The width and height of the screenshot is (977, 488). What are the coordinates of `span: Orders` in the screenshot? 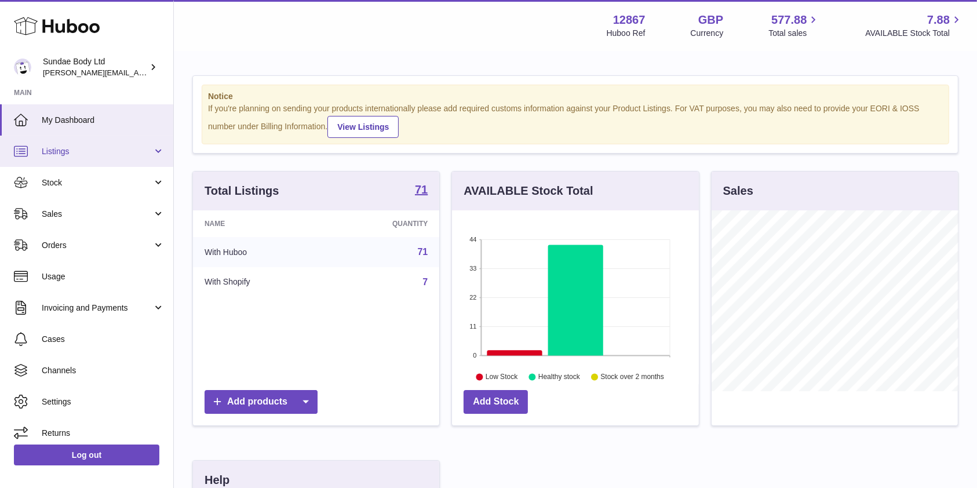 It's located at (97, 245).